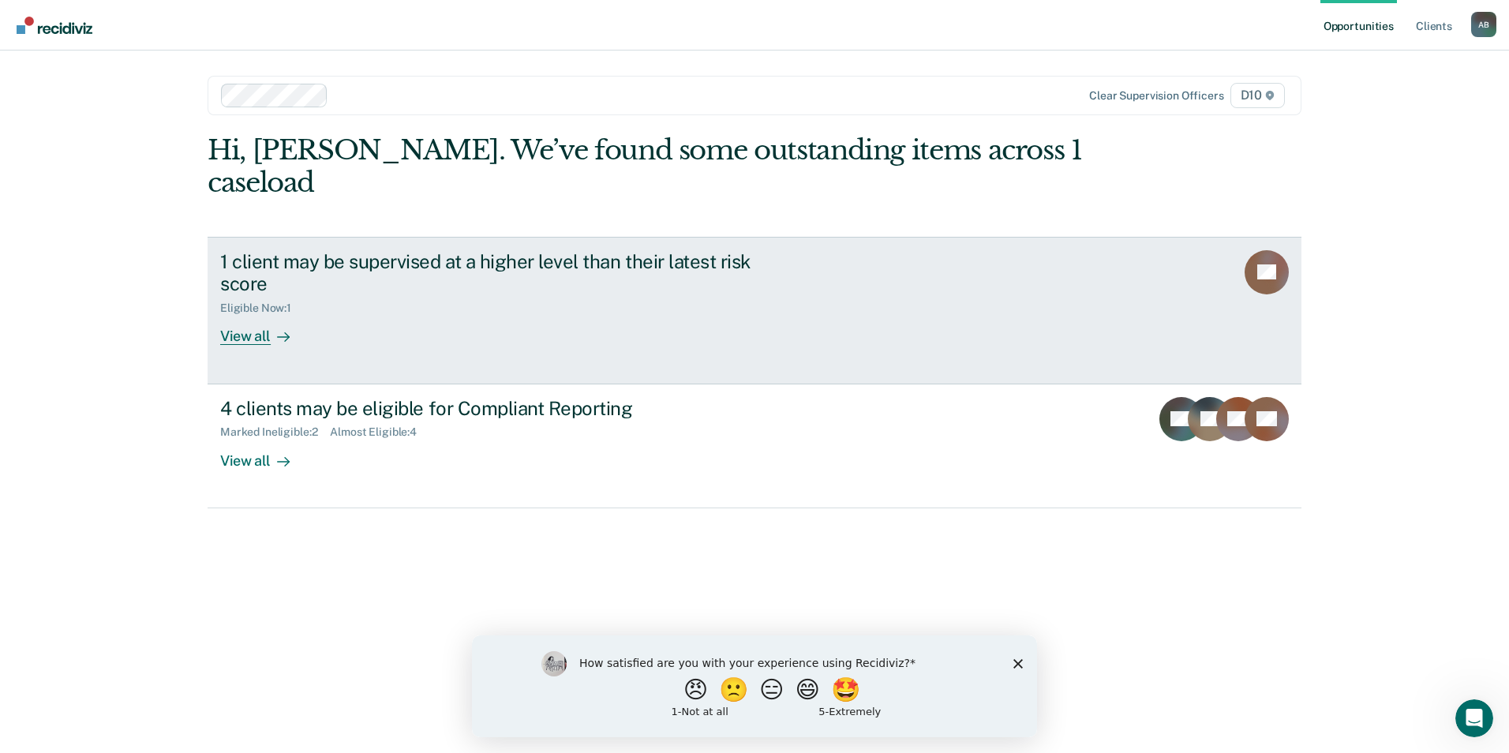  I want to click on div: Close survey, so click(546, 28).